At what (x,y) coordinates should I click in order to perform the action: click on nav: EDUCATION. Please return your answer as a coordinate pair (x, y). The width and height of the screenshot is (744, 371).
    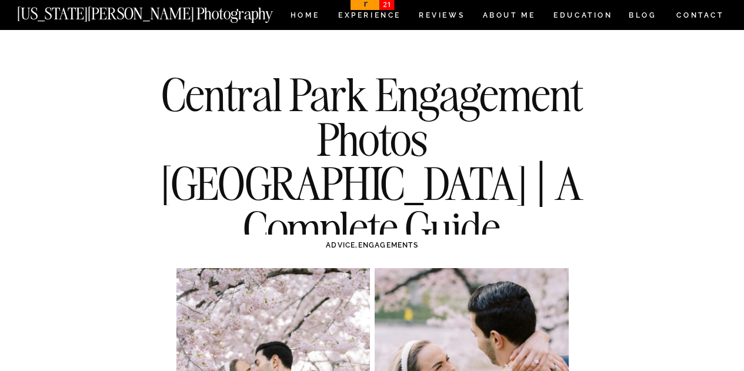
    Looking at the image, I should click on (583, 16).